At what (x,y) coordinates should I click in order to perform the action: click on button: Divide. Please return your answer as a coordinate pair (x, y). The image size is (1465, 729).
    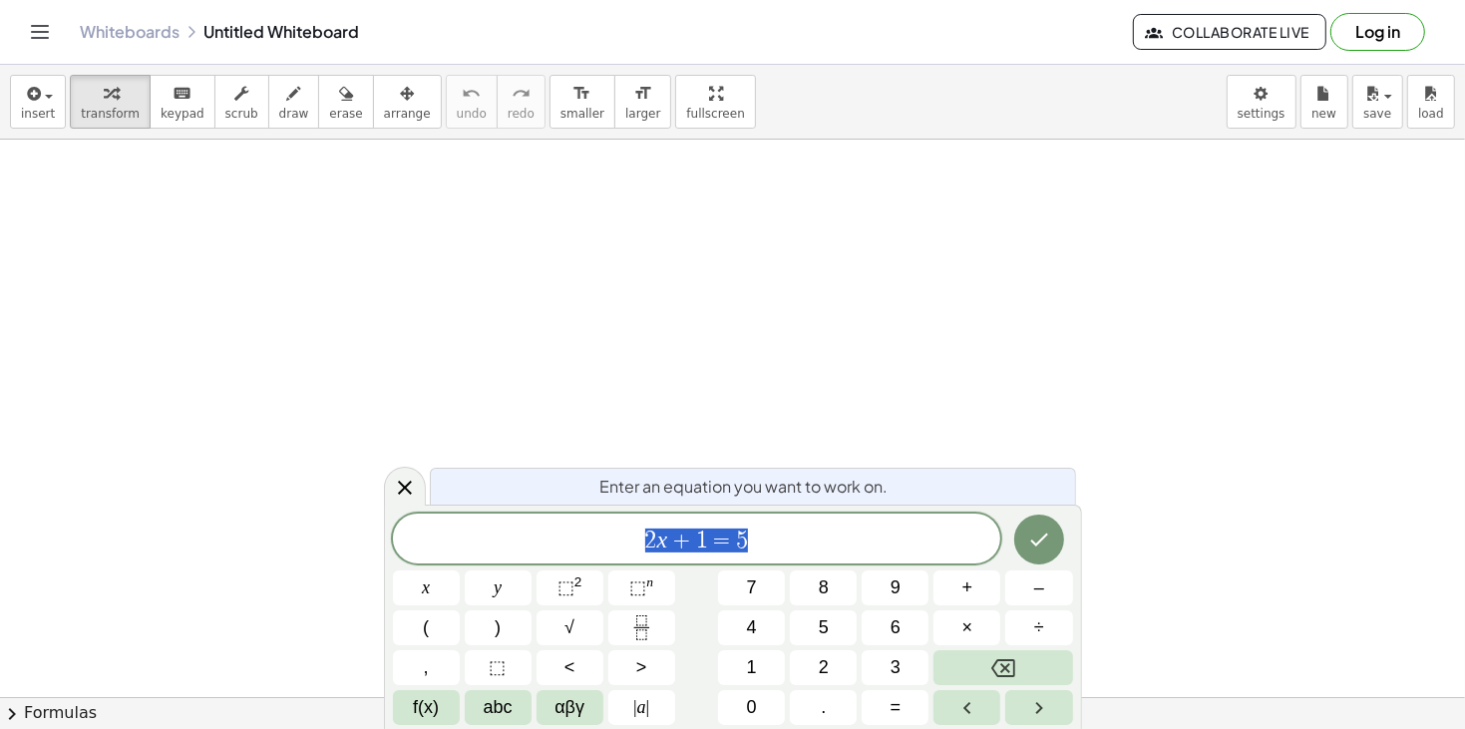
    Looking at the image, I should click on (1038, 627).